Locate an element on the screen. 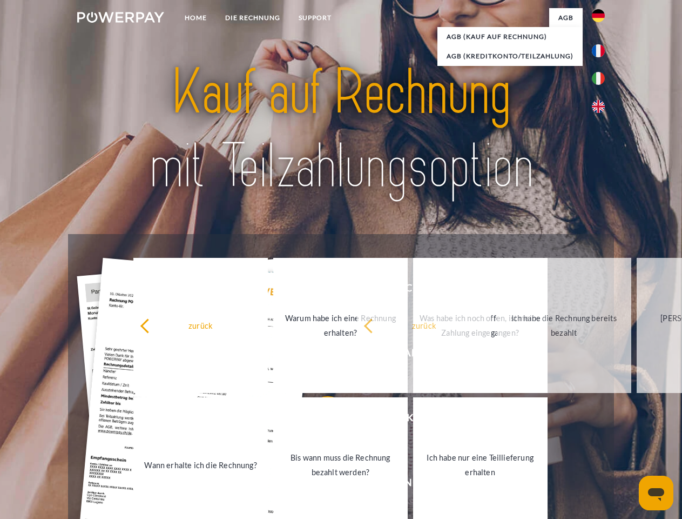 The height and width of the screenshot is (519, 682). a: SUPPORT is located at coordinates (315, 18).